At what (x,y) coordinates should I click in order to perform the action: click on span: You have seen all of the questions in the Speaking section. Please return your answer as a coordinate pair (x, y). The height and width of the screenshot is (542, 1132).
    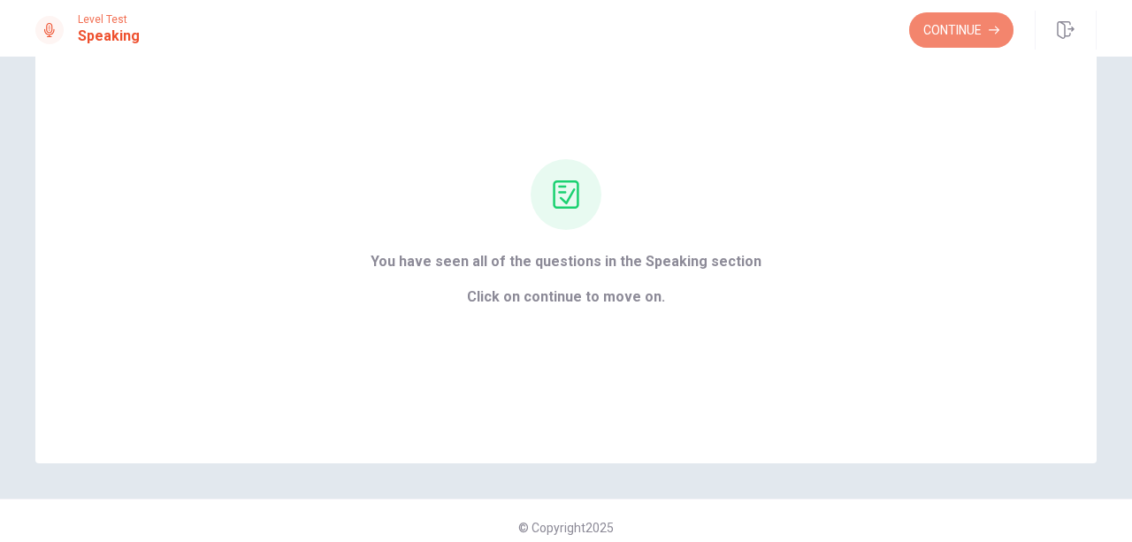
    Looking at the image, I should click on (566, 262).